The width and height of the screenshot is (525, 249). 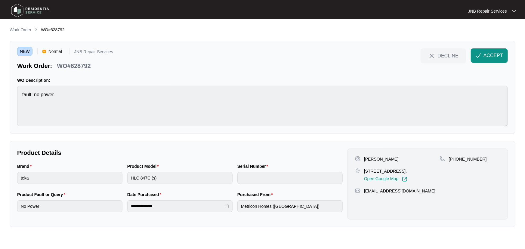 I want to click on input: Product Model, so click(x=180, y=178).